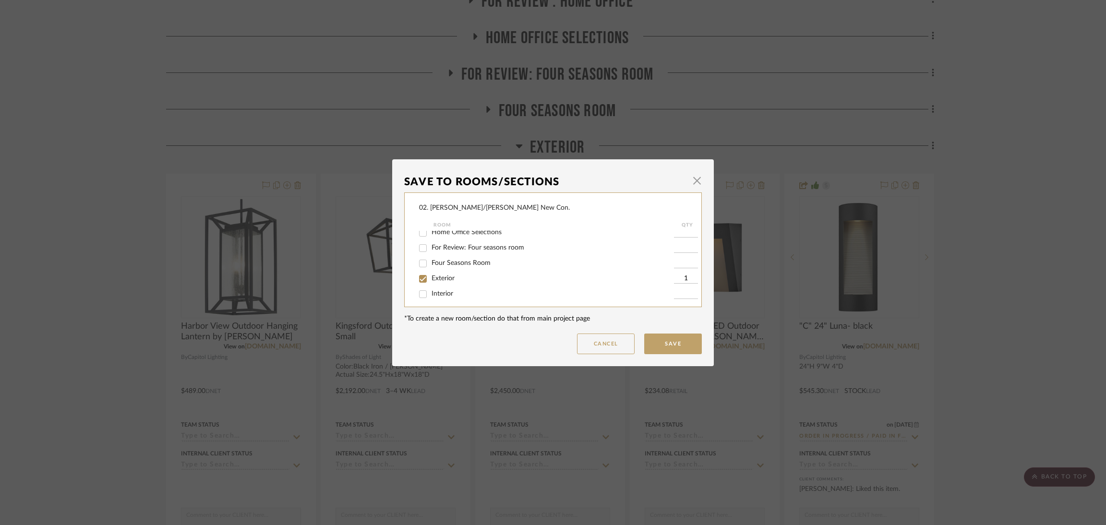 The height and width of the screenshot is (525, 1106). Describe the element at coordinates (553, 319) in the screenshot. I see `div: *To create a new room/section do that from main project page` at that location.